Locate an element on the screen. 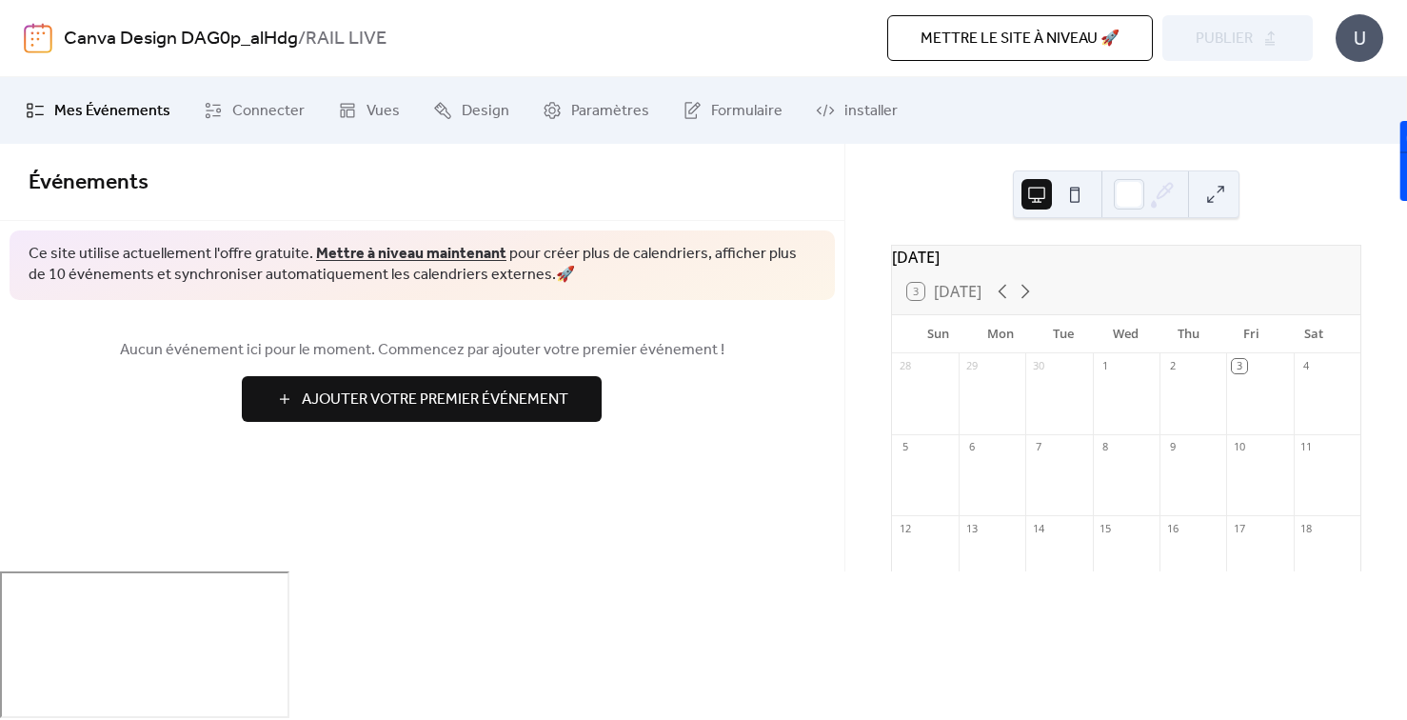 This screenshot has width=1407, height=720. a: Ajouter Votre Premier Événement is located at coordinates (422, 399).